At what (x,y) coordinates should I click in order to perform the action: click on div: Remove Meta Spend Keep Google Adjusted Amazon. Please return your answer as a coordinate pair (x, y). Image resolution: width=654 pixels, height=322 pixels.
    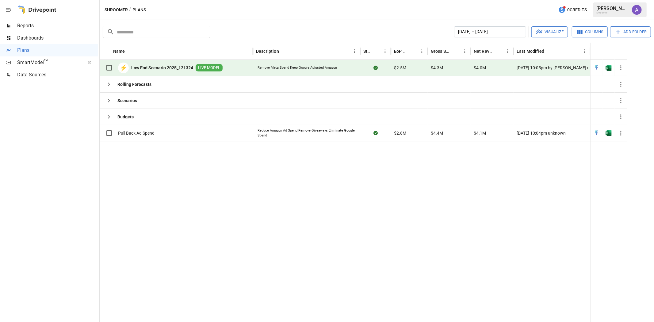
    Looking at the image, I should click on (297, 68).